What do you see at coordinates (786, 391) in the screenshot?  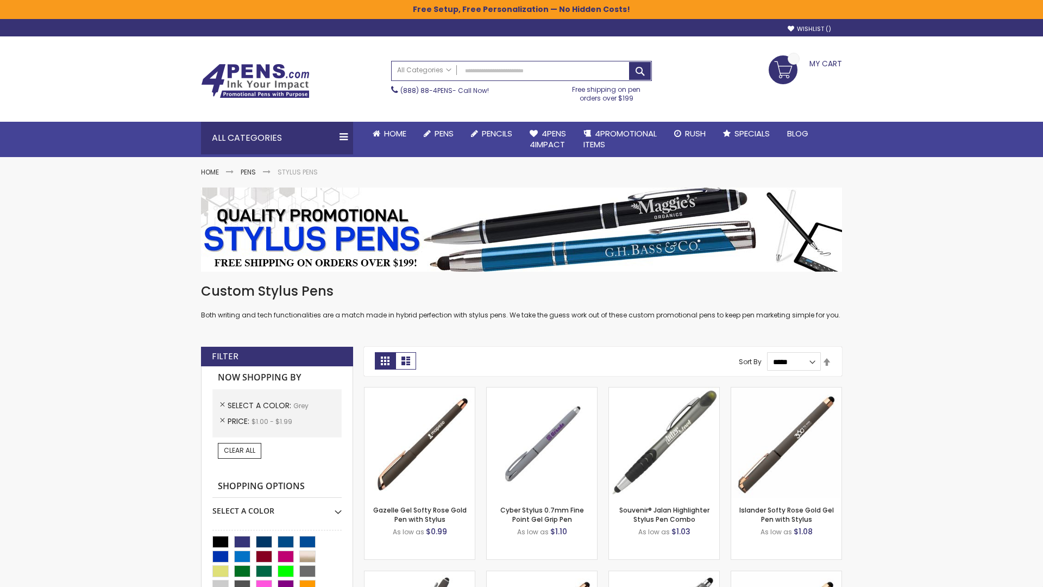 I see `a: Islander Softy Rose Gold Gel Pen with Stylus-Grey` at bounding box center [786, 391].